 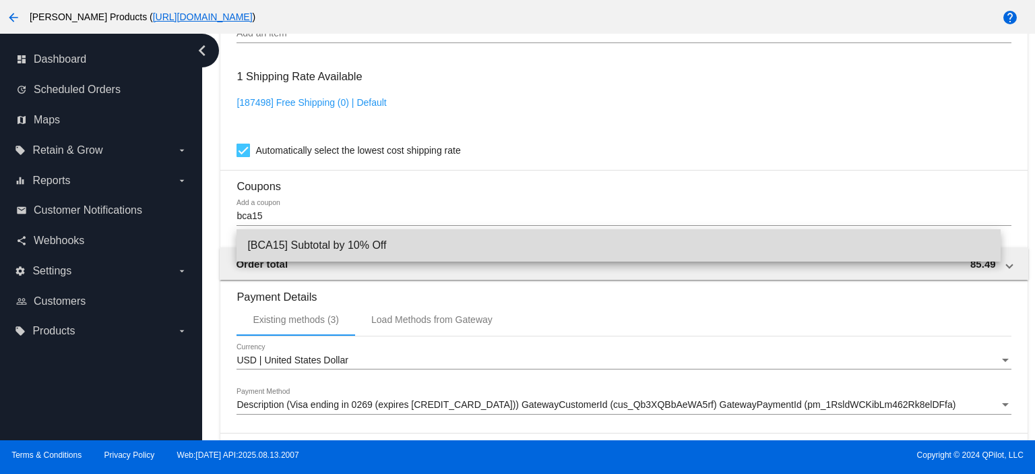 I want to click on i: chevron_left, so click(x=202, y=51).